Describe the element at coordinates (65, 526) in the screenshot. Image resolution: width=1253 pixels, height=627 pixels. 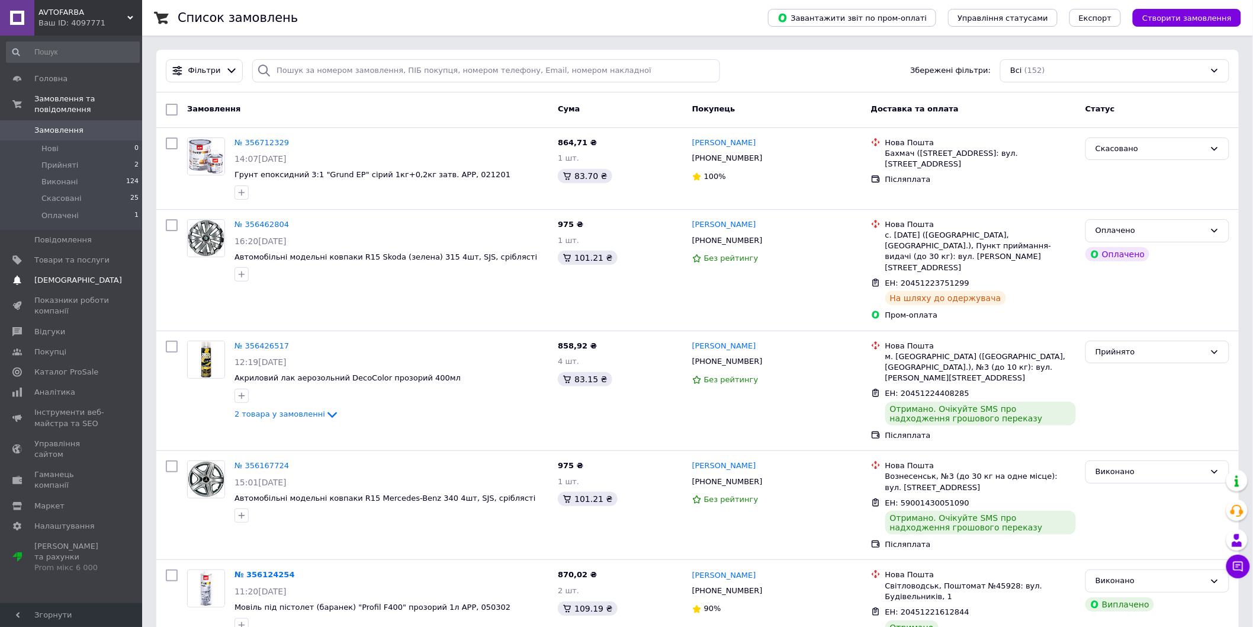
I see `span: Налаштування` at that location.